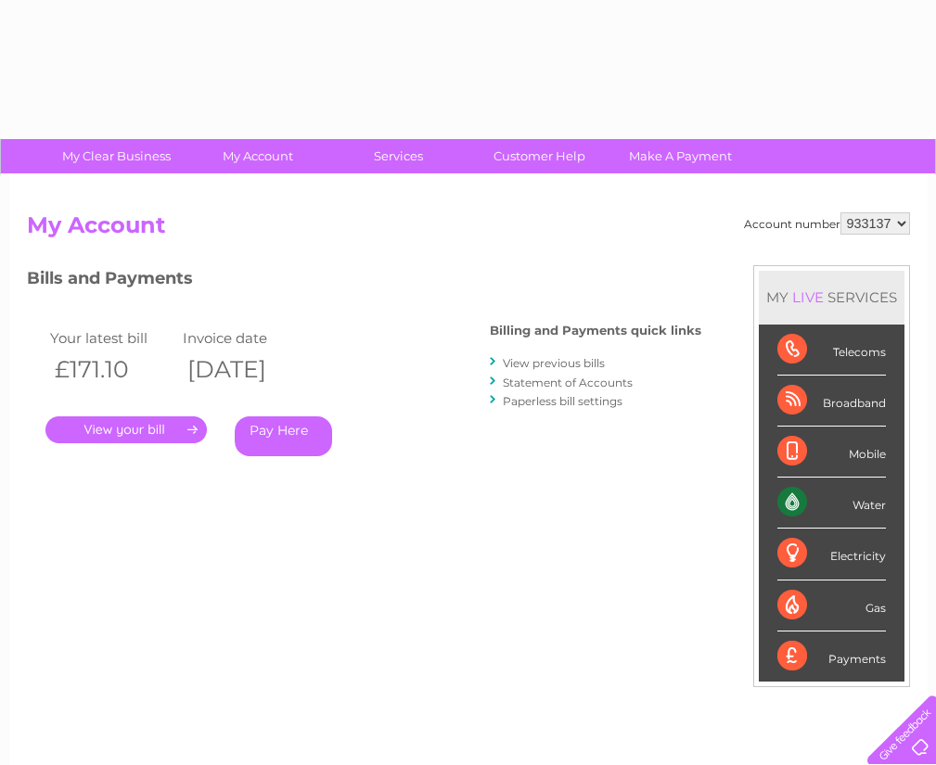 The image size is (936, 765). Describe the element at coordinates (831, 297) in the screenshot. I see `div: MY SERVICES` at that location.